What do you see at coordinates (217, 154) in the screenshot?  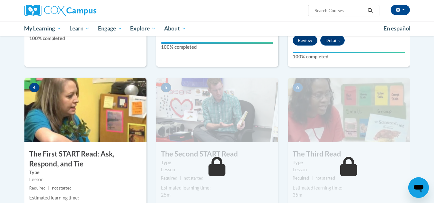 I see `h3: The Second START Read` at bounding box center [217, 154].